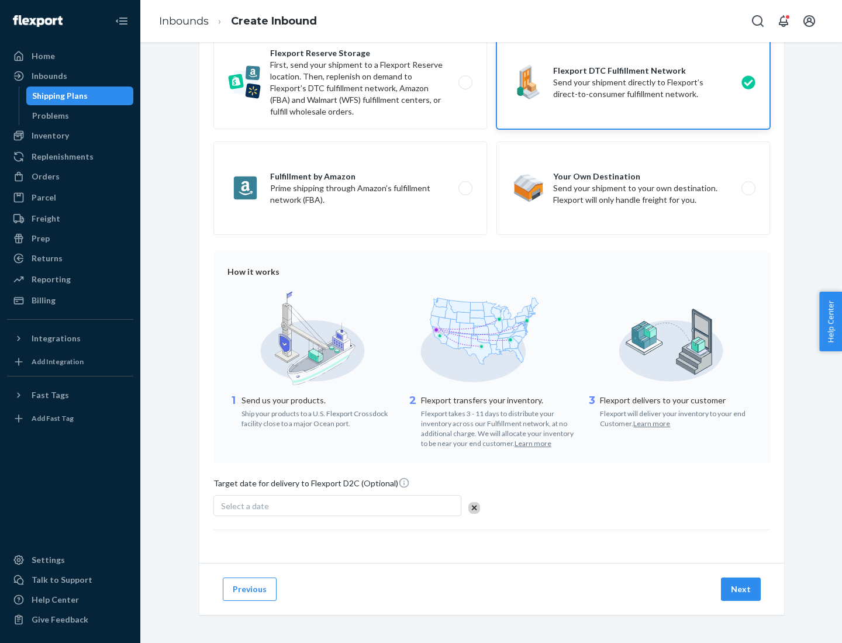 This screenshot has height=643, width=842. I want to click on div: 2, so click(413, 421).